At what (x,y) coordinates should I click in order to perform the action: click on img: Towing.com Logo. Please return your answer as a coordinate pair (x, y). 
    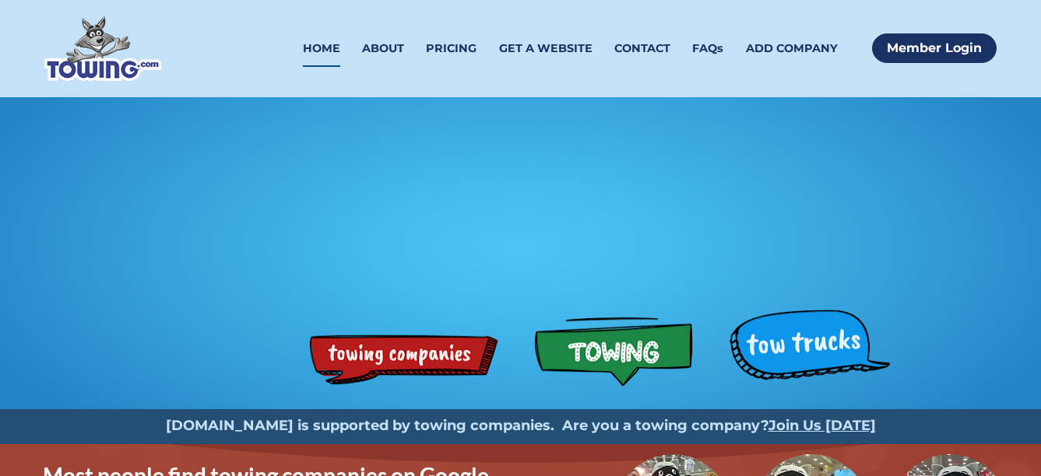
    Looking at the image, I should click on (103, 48).